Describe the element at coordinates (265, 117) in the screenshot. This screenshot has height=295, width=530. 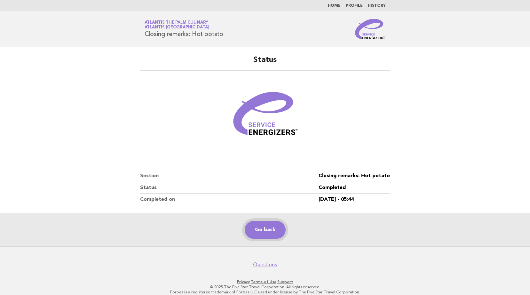
I see `img: Verified` at that location.